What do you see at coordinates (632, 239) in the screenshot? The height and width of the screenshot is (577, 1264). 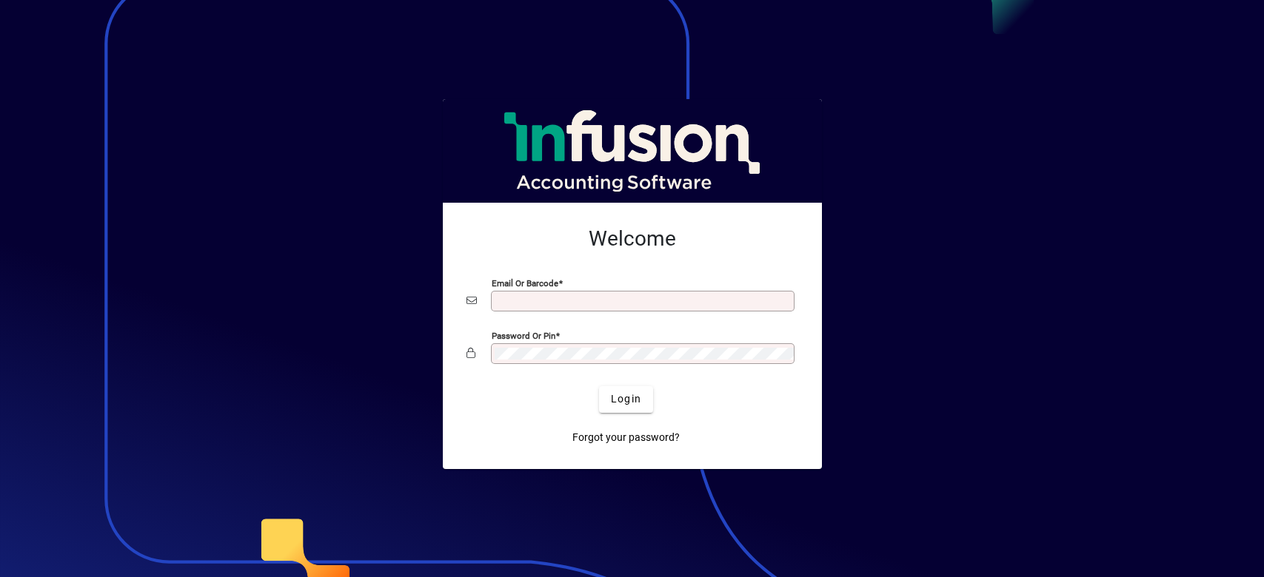 I see `h2: Welcome` at bounding box center [632, 239].